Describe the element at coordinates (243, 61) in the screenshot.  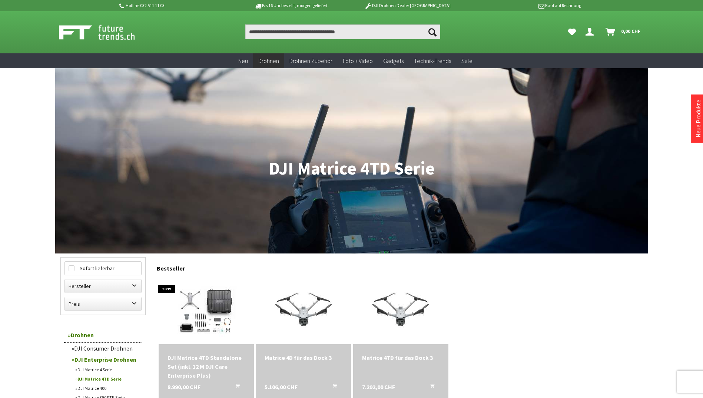
I see `a: Neu` at that location.